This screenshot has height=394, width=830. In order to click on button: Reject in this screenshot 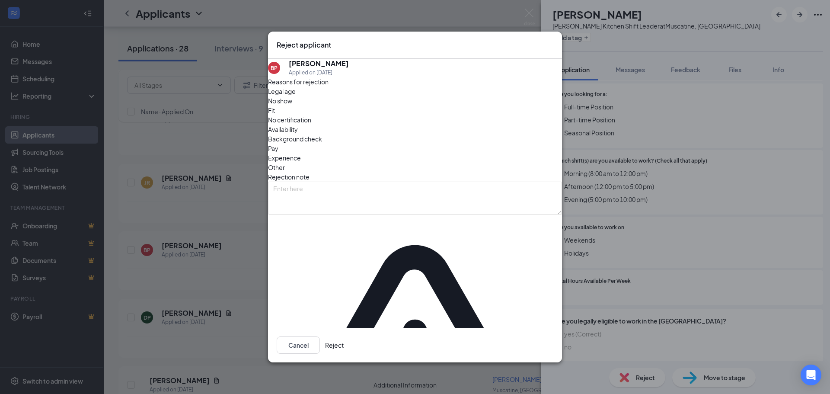, I will do `click(334, 345)`.